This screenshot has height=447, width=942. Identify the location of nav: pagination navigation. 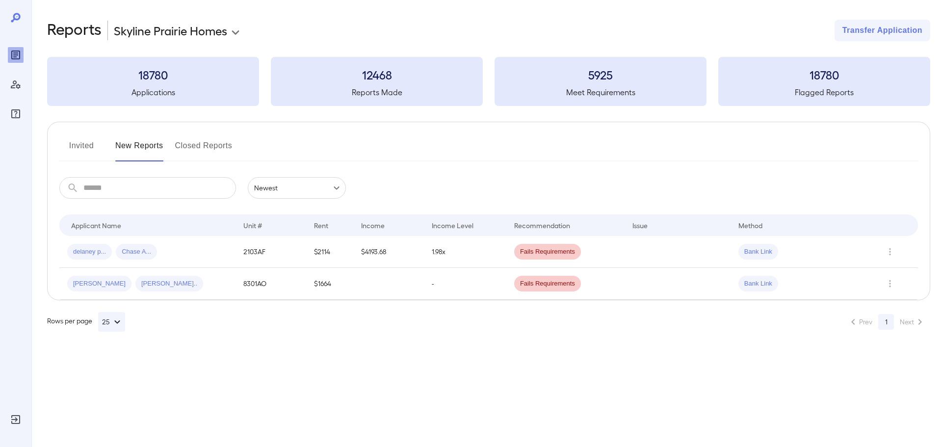
(887, 322).